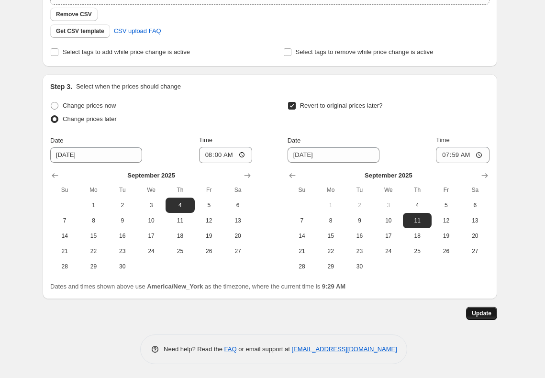 The height and width of the screenshot is (378, 545). I want to click on button: Tuesday September 16 2025, so click(122, 236).